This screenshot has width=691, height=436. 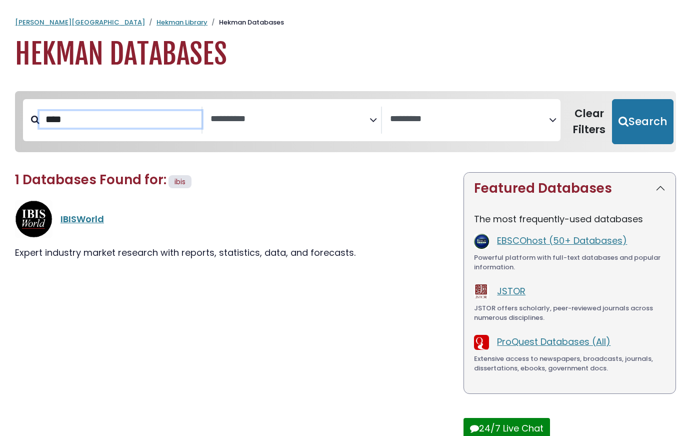 I want to click on div: Expert industry market research with reports, statistics, data, and forecasts., so click(x=233, y=252).